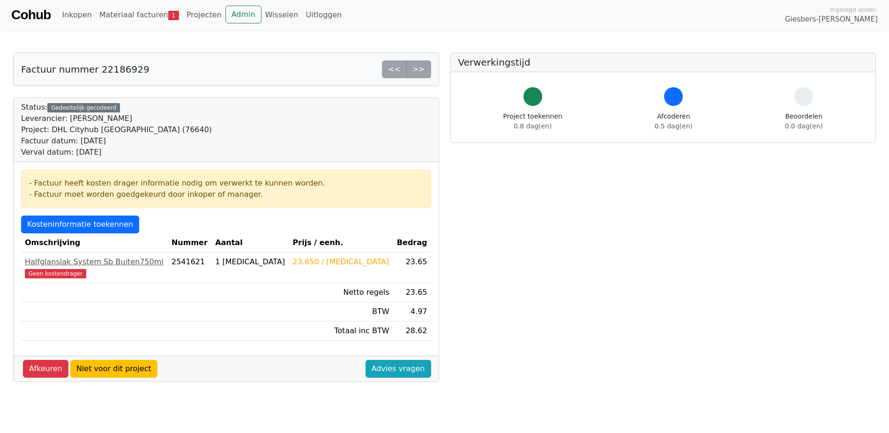  Describe the element at coordinates (341, 292) in the screenshot. I see `td: Netto regels` at that location.